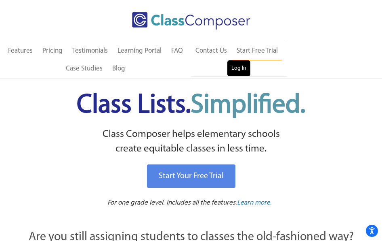 Image resolution: width=382 pixels, height=241 pixels. I want to click on a: Case Studies, so click(84, 69).